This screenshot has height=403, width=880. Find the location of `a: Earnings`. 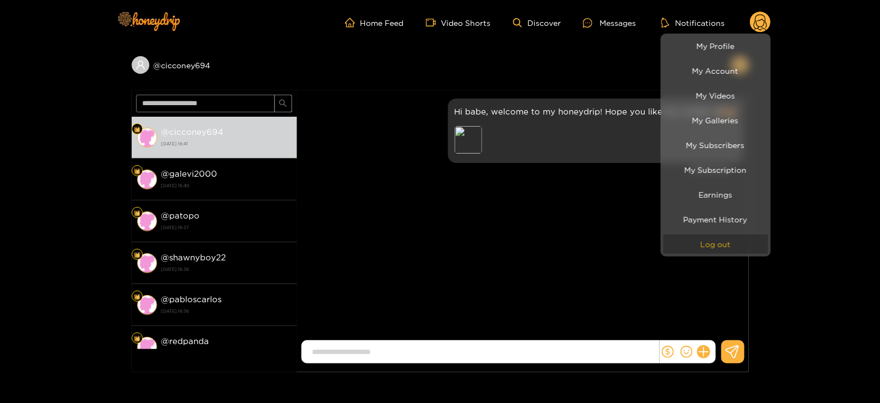

a: Earnings is located at coordinates (716, 194).